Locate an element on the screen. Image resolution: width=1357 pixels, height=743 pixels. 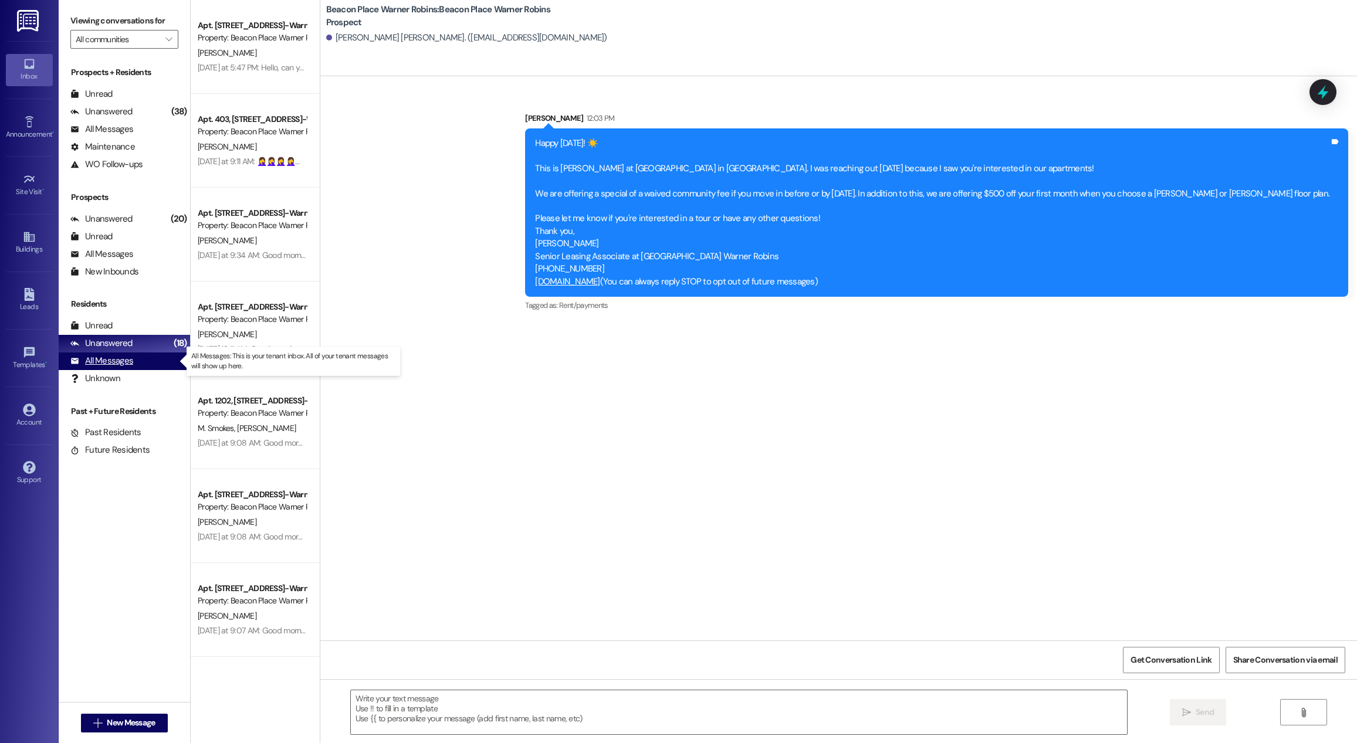
button: Send is located at coordinates (1198, 712).